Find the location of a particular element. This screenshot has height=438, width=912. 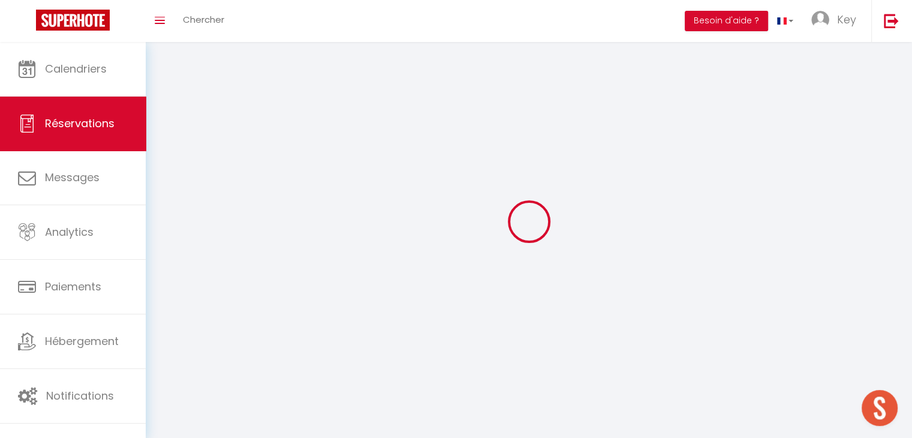

span: Paiements is located at coordinates (73, 286).